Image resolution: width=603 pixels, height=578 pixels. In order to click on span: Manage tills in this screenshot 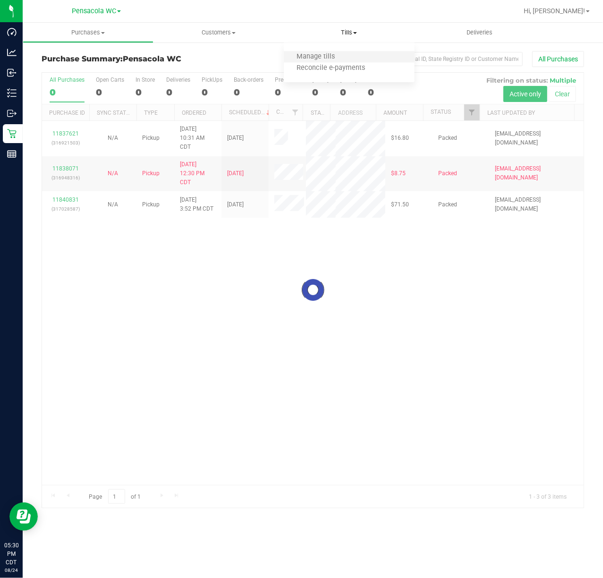, I will do `click(315, 57)`.